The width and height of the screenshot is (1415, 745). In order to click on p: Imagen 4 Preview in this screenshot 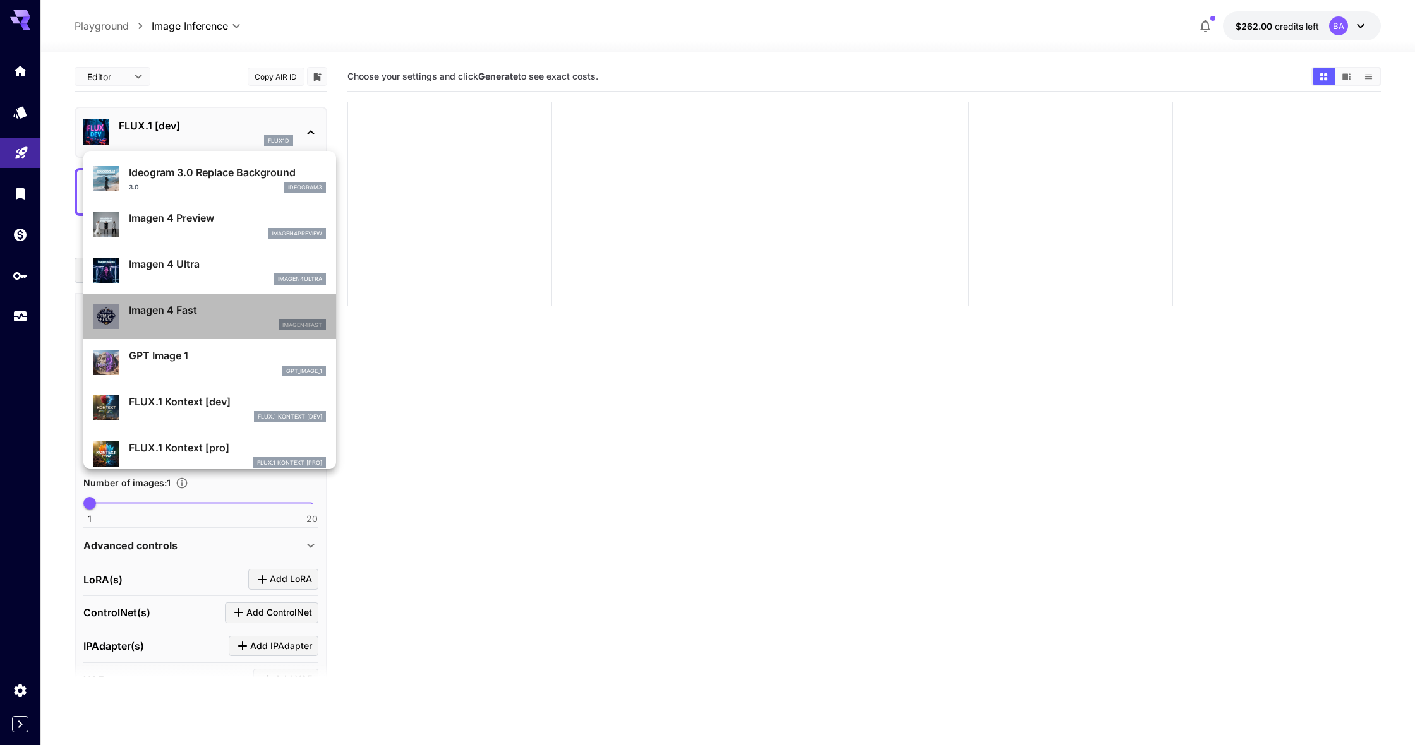, I will do `click(227, 218)`.